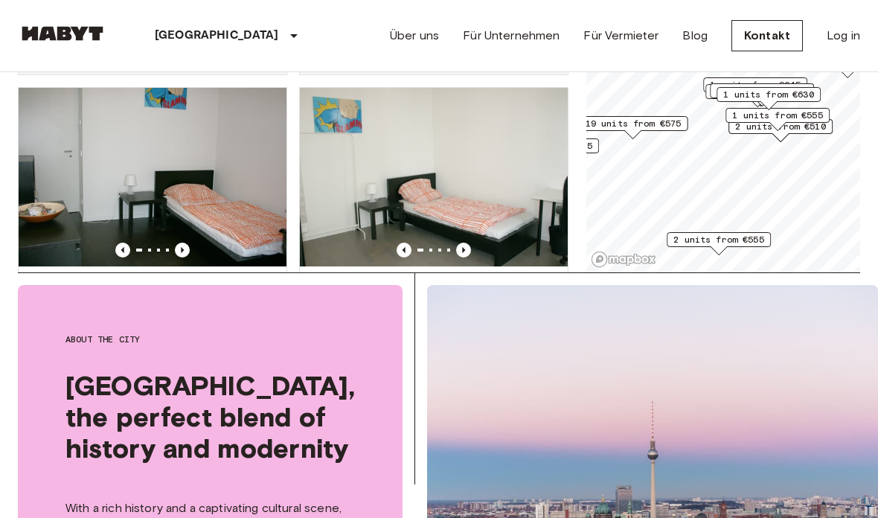 The width and height of the screenshot is (878, 518). What do you see at coordinates (414, 36) in the screenshot?
I see `a: Über uns` at bounding box center [414, 36].